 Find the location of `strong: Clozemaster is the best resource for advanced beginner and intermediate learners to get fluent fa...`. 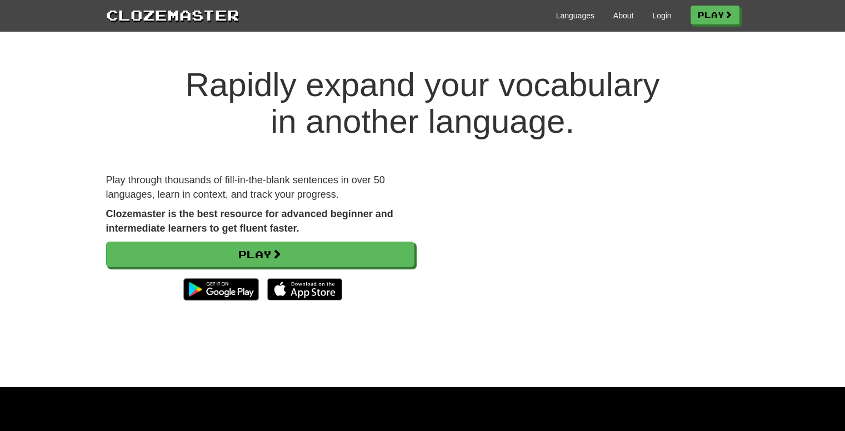

strong: Clozemaster is the best resource for advanced beginner and intermediate learners to get fluent fa... is located at coordinates (249, 221).